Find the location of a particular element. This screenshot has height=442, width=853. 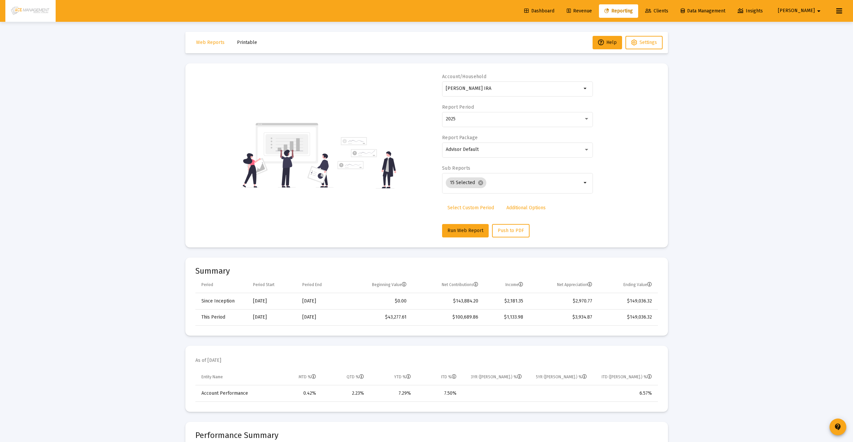

span: 2025 is located at coordinates (451, 119).